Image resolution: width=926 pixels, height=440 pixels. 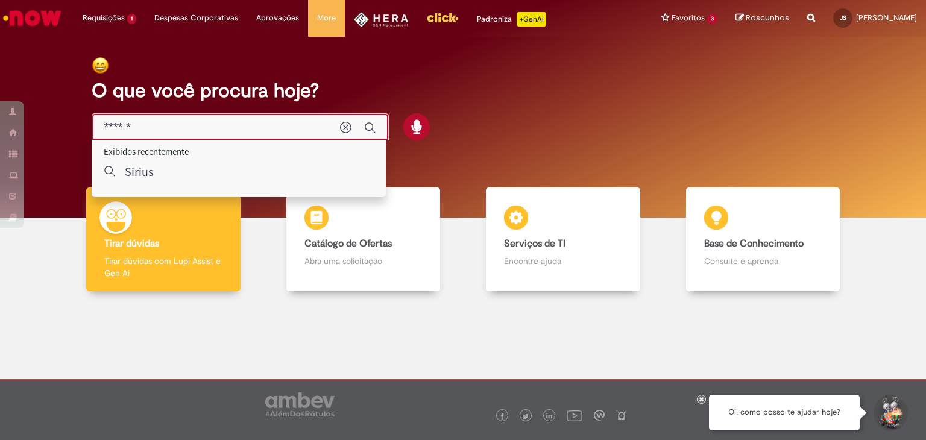 What do you see at coordinates (622, 415) in the screenshot?
I see `img: logo_footer_naosei.png` at bounding box center [622, 415].